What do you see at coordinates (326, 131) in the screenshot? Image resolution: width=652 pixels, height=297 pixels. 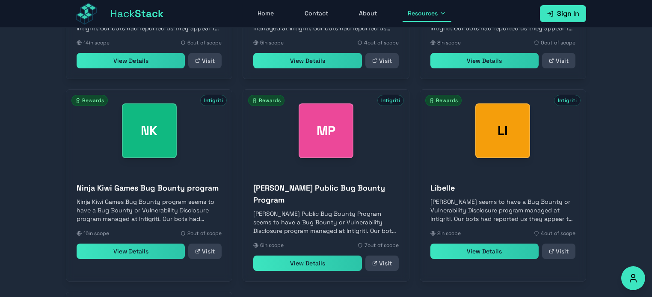 I see `div: Monzo Public Bug Bounty Program` at bounding box center [326, 131].